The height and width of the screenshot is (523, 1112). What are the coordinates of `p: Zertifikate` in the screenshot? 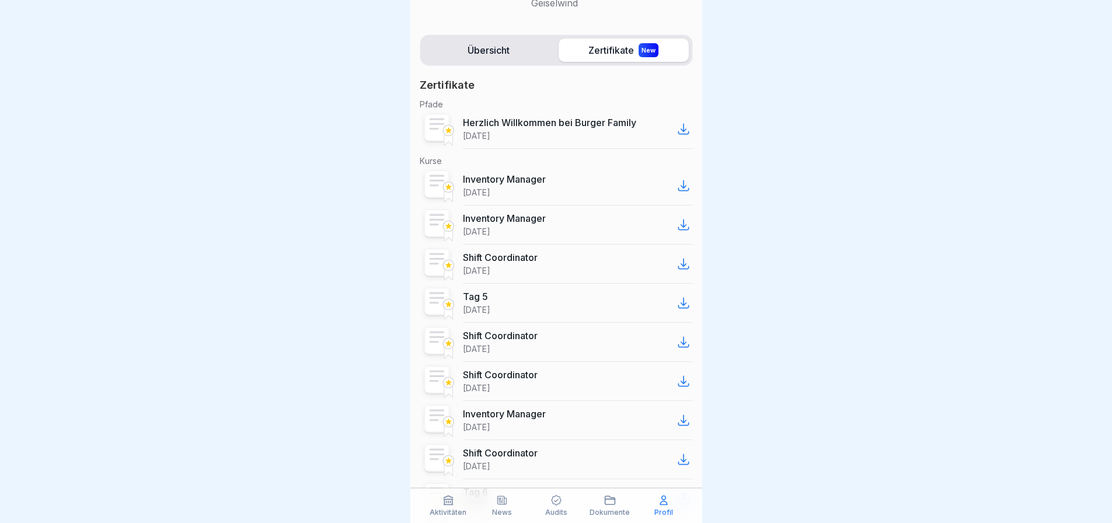 It's located at (447, 85).